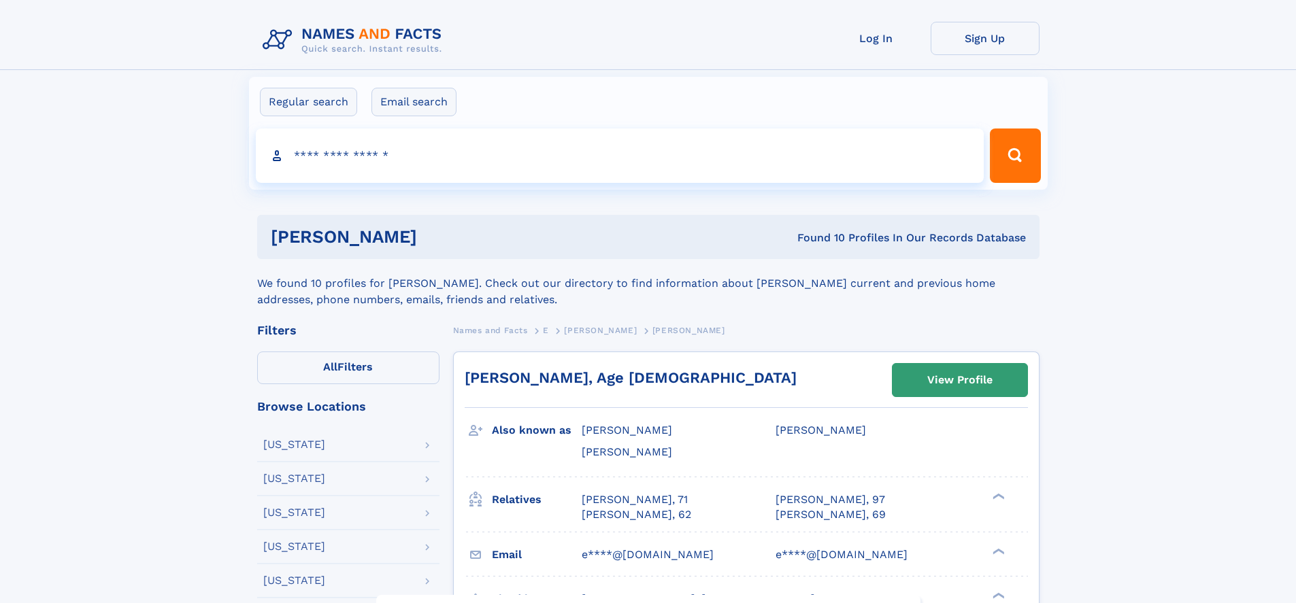  What do you see at coordinates (537, 500) in the screenshot?
I see `h3: Relatives` at bounding box center [537, 500].